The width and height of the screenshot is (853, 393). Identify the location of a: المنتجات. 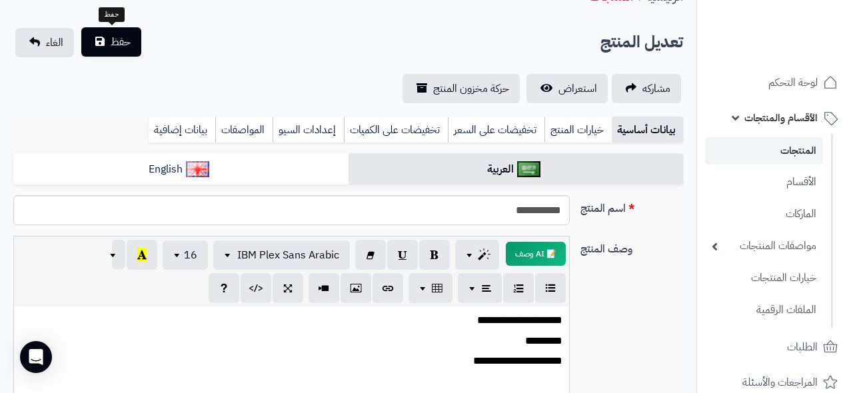
(763, 151).